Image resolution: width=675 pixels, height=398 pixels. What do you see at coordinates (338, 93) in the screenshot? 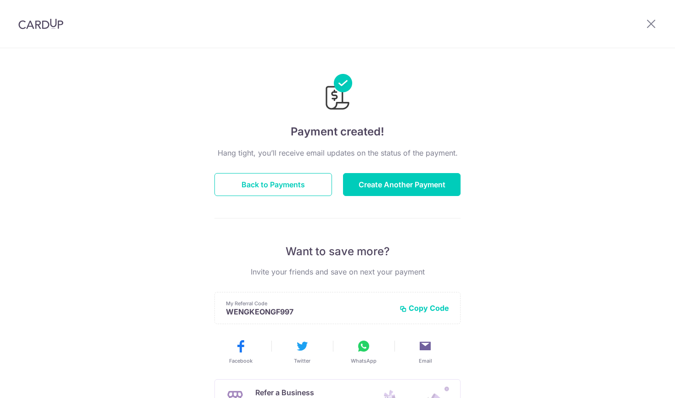
I see `img: Payments` at bounding box center [338, 93].